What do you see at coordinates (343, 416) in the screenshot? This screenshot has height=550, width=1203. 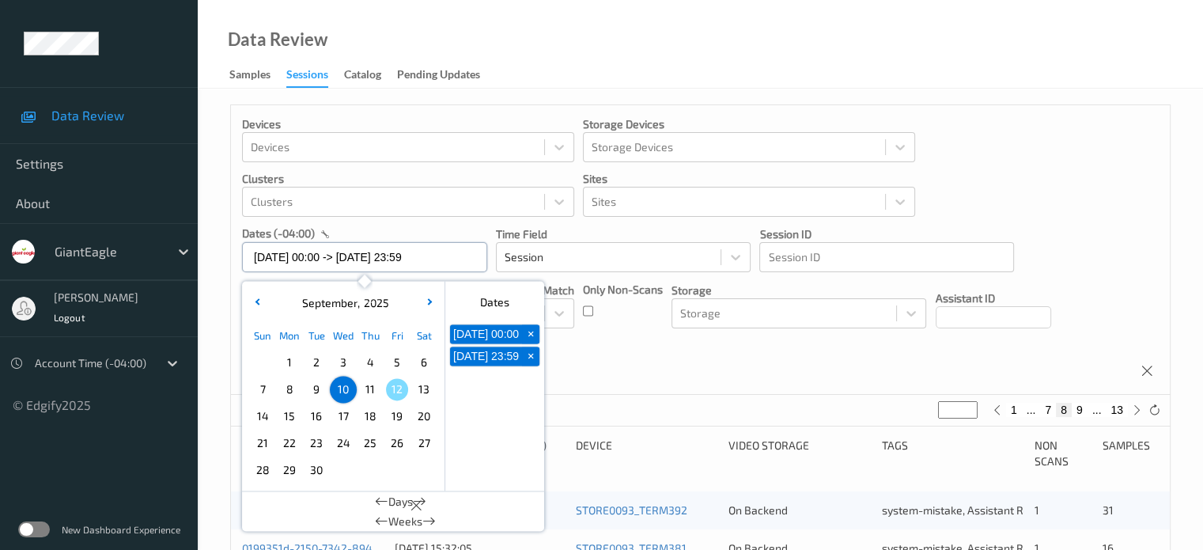 I see `div: Choose Wednesday September 17 of 2025` at bounding box center [343, 416].